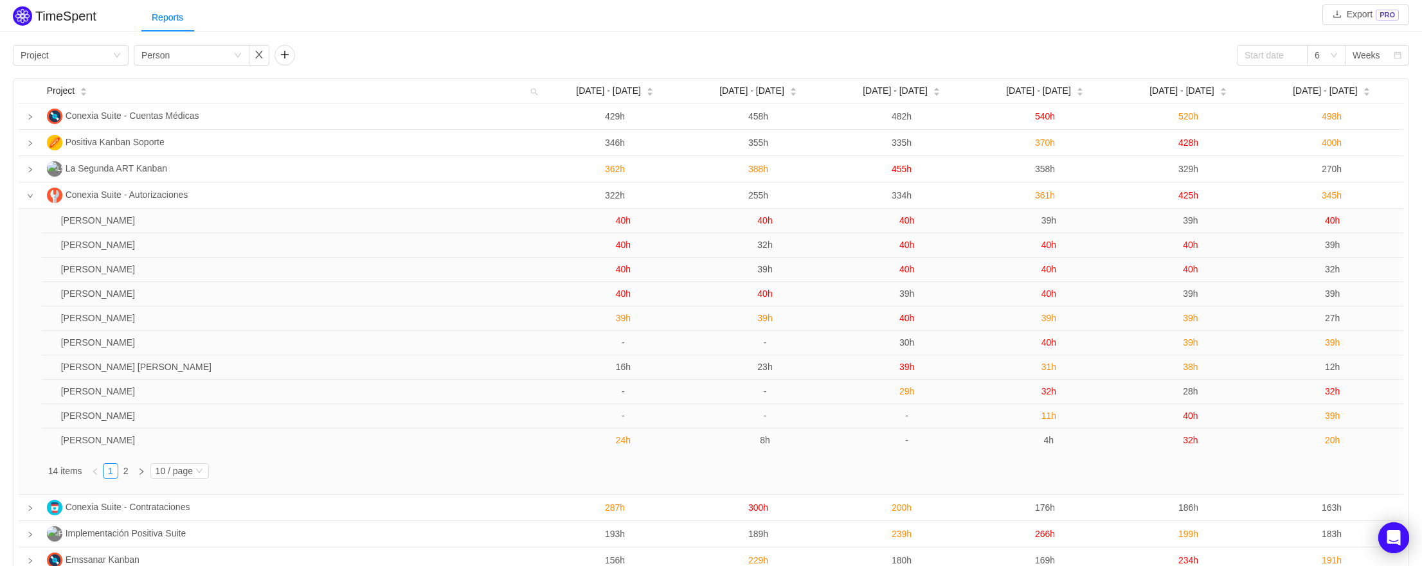 The width and height of the screenshot is (1422, 566). I want to click on button: icon: downloadExportPRO, so click(1366, 15).